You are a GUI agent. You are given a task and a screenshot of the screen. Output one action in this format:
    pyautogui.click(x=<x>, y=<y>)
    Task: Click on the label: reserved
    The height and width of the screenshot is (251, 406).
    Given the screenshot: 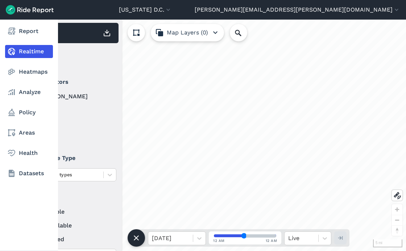 What is the action you would take?
    pyautogui.click(x=73, y=239)
    